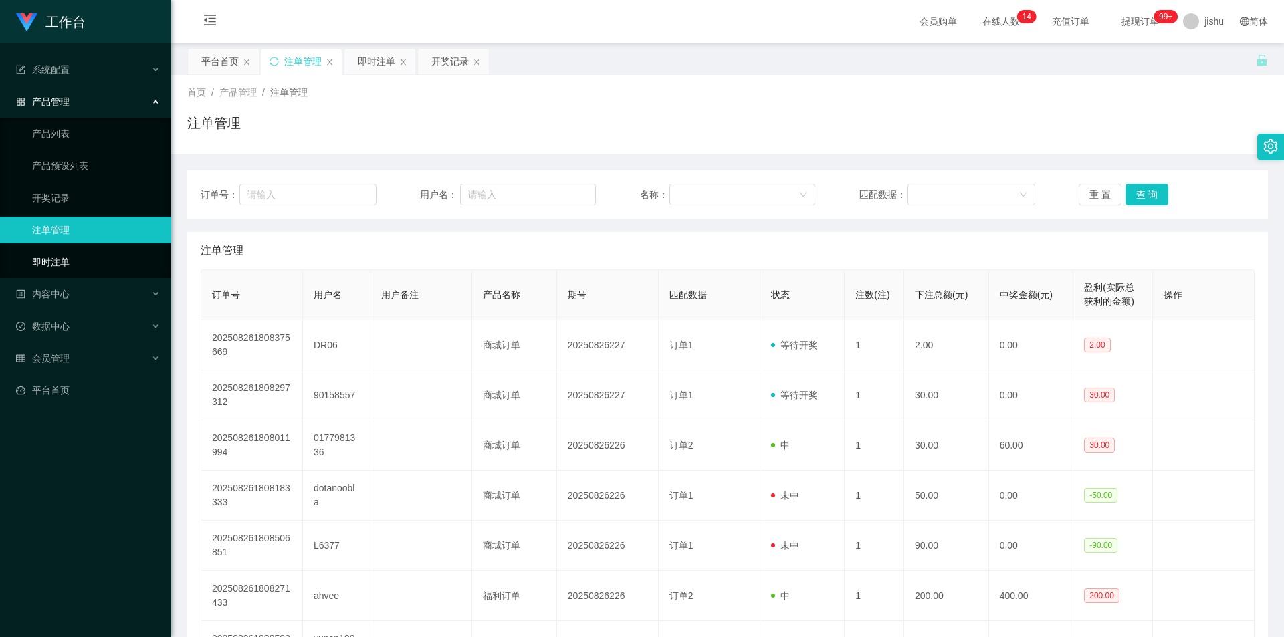 The height and width of the screenshot is (637, 1284). Describe the element at coordinates (946, 445) in the screenshot. I see `td: 30.00` at that location.